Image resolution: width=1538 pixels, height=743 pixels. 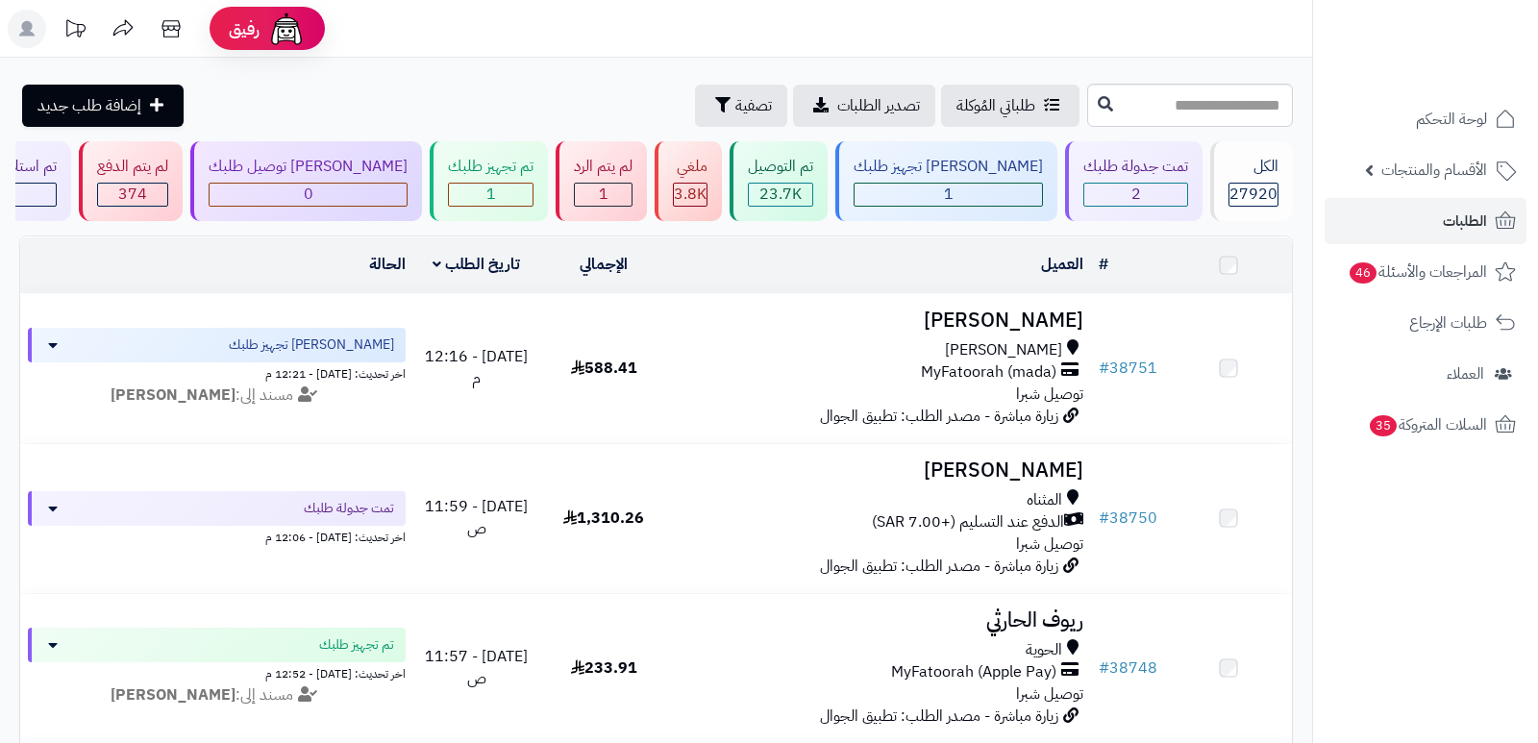 What do you see at coordinates (286, 29) in the screenshot?
I see `img: ai-face.png` at bounding box center [286, 29].